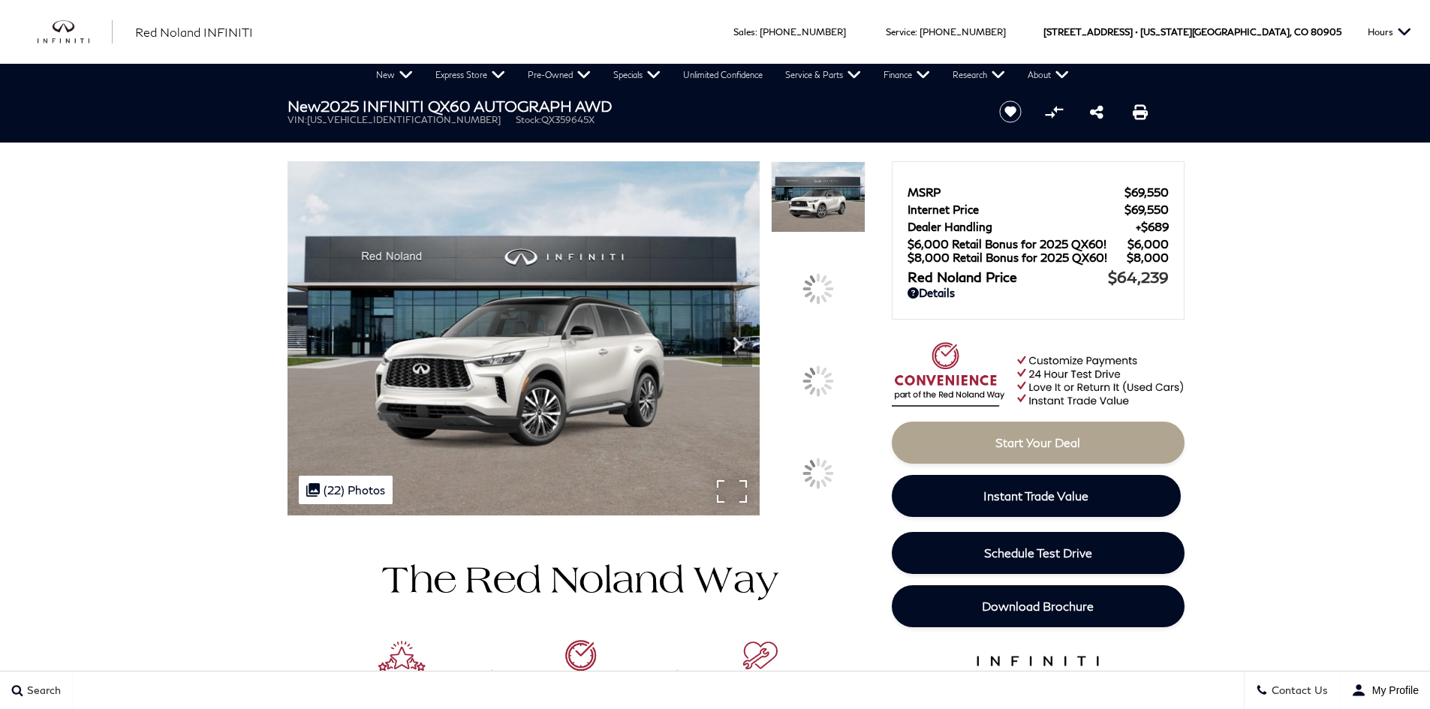  What do you see at coordinates (744, 32) in the screenshot?
I see `span: Sales` at bounding box center [744, 32].